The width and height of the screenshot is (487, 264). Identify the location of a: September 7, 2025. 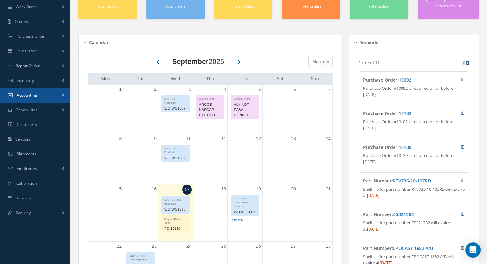
(329, 89).